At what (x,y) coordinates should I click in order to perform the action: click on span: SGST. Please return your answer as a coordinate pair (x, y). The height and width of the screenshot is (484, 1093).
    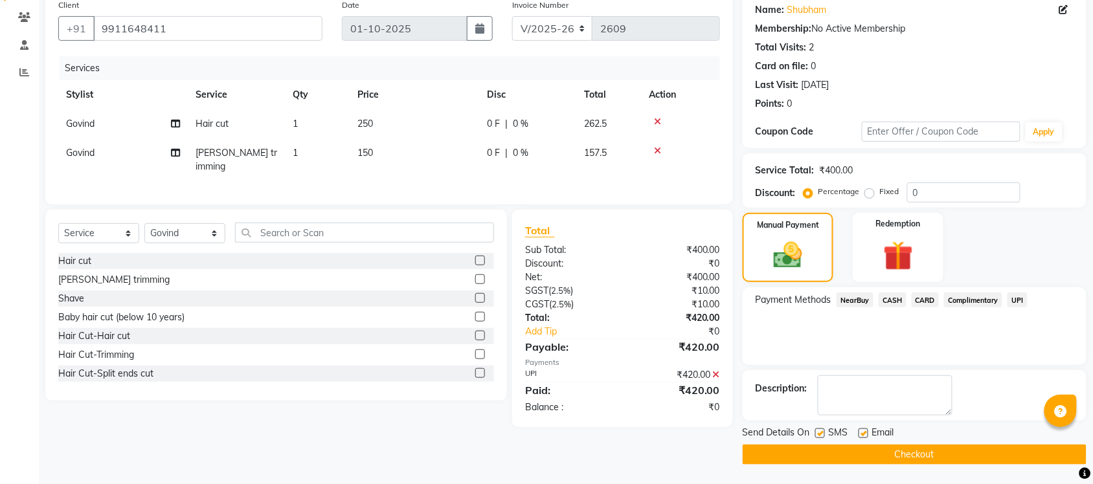
    Looking at the image, I should click on (537, 291).